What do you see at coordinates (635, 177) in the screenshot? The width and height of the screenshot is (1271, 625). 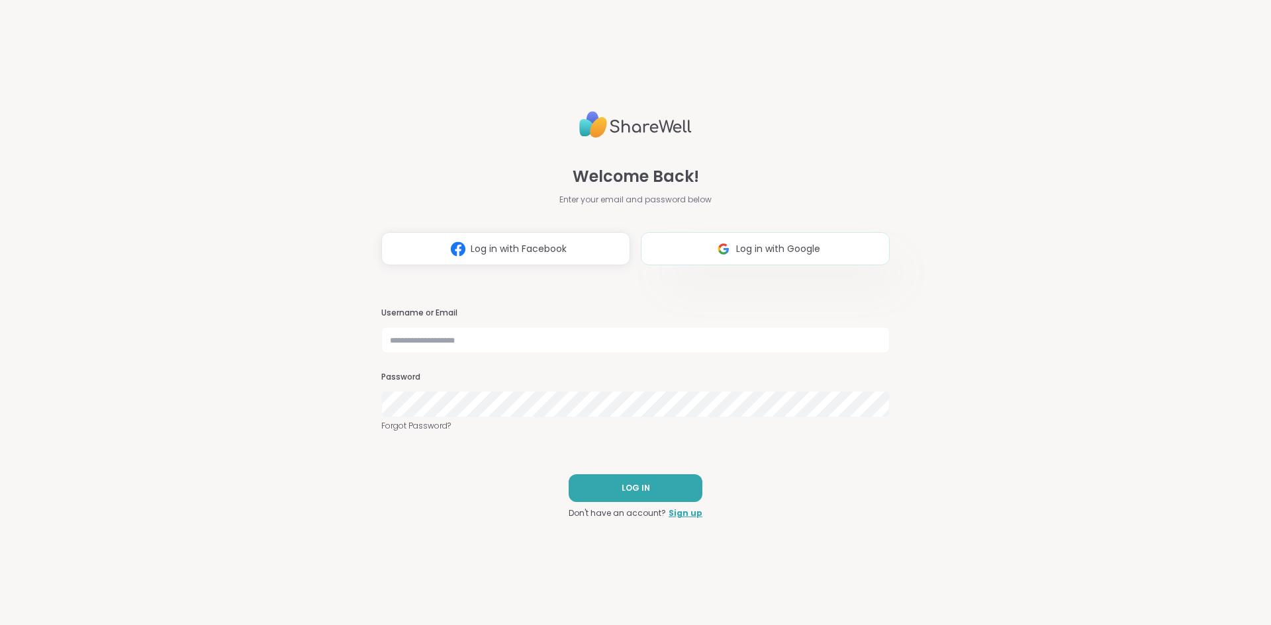 I see `span: Welcome Back!` at bounding box center [635, 177].